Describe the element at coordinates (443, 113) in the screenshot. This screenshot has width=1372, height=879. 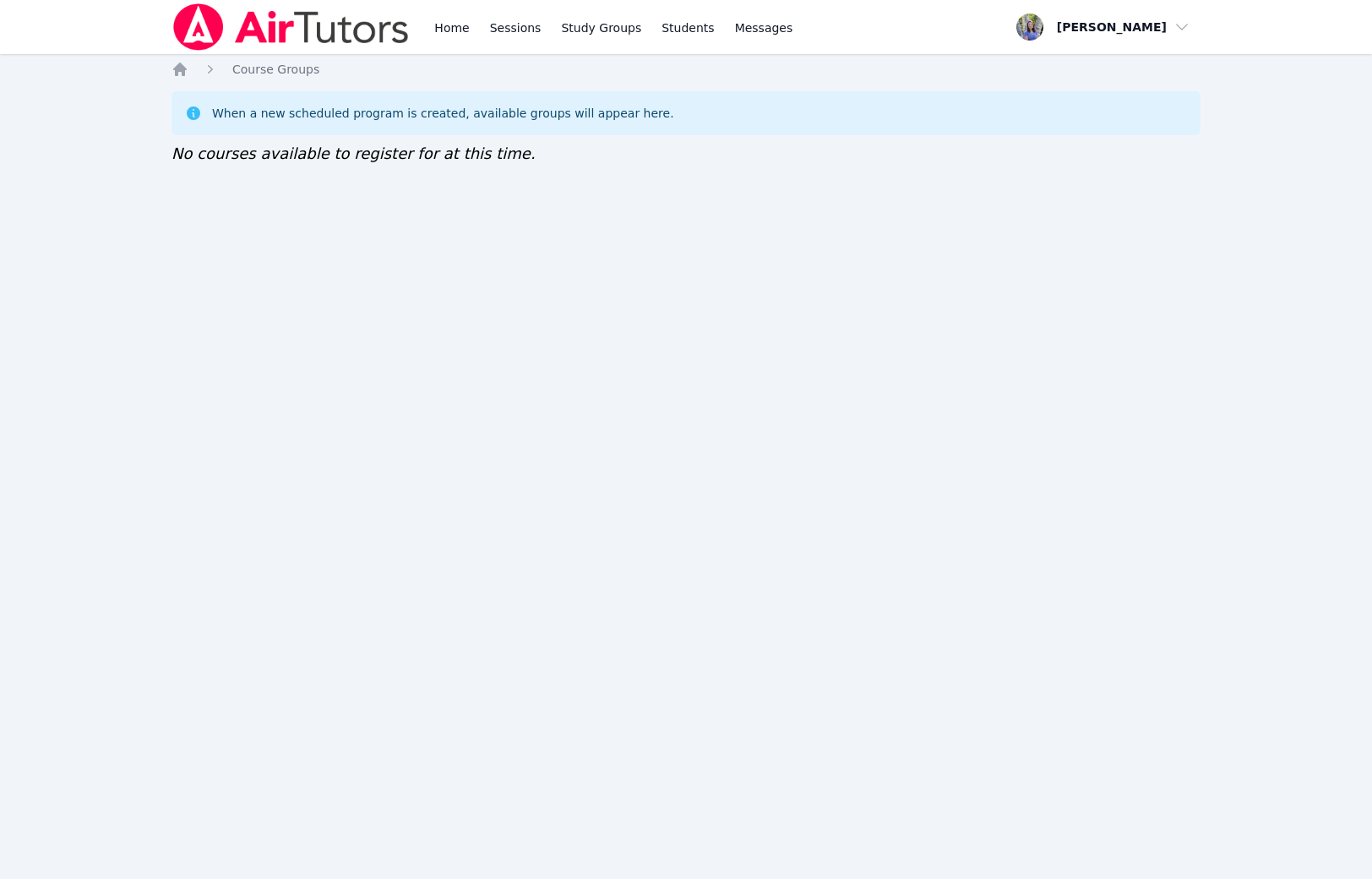
I see `div: When a new scheduled program is created, available groups will appear here.` at that location.